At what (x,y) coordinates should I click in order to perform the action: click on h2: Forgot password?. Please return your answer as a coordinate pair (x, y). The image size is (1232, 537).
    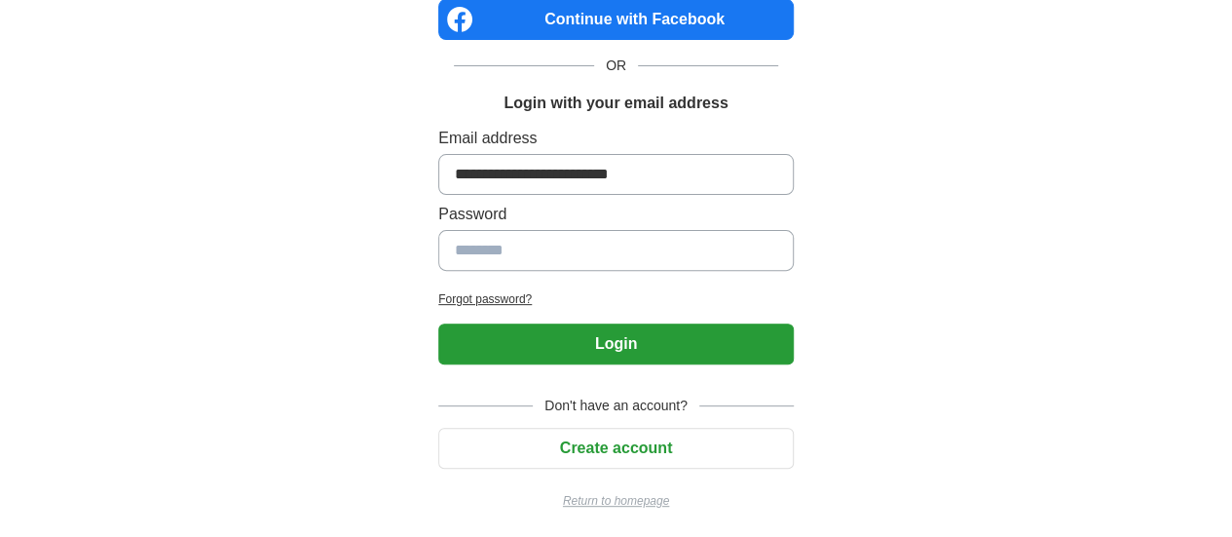
    Looking at the image, I should click on (615, 299).